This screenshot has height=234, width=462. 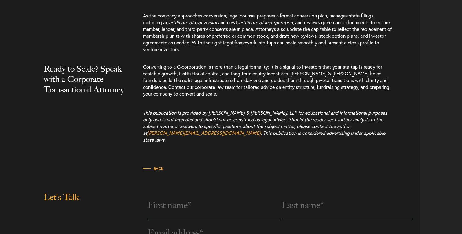 What do you see at coordinates (154, 169) in the screenshot?
I see `span: Back` at bounding box center [154, 169].